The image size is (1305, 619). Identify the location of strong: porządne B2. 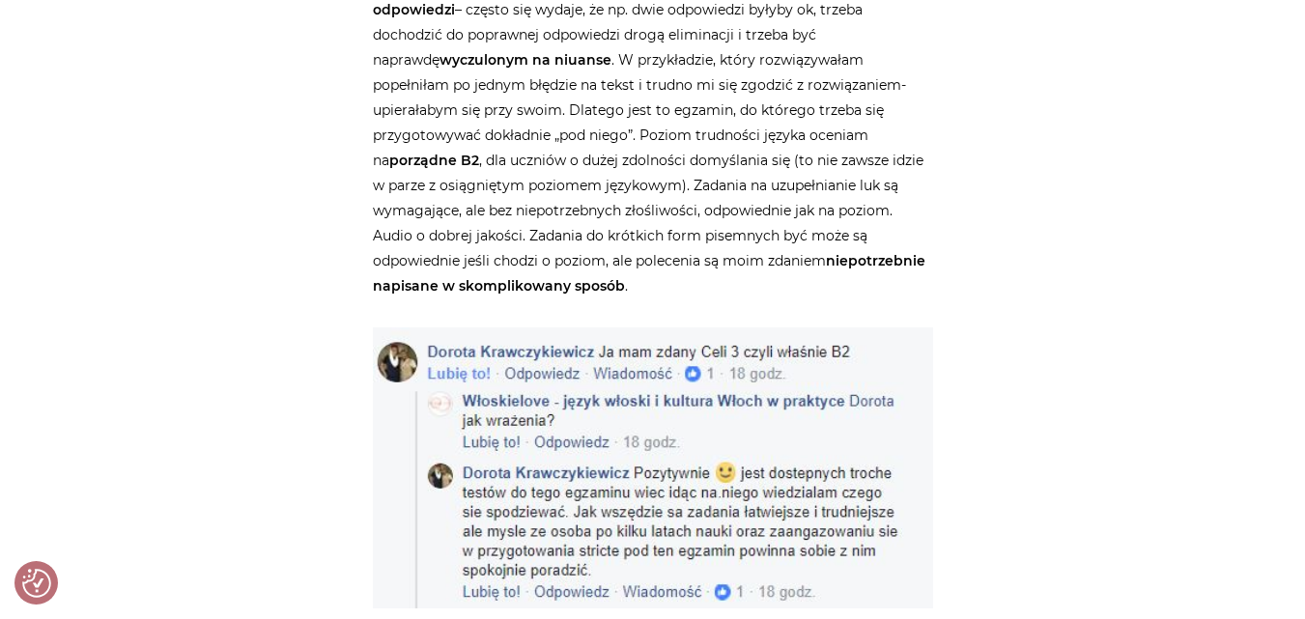
(434, 160).